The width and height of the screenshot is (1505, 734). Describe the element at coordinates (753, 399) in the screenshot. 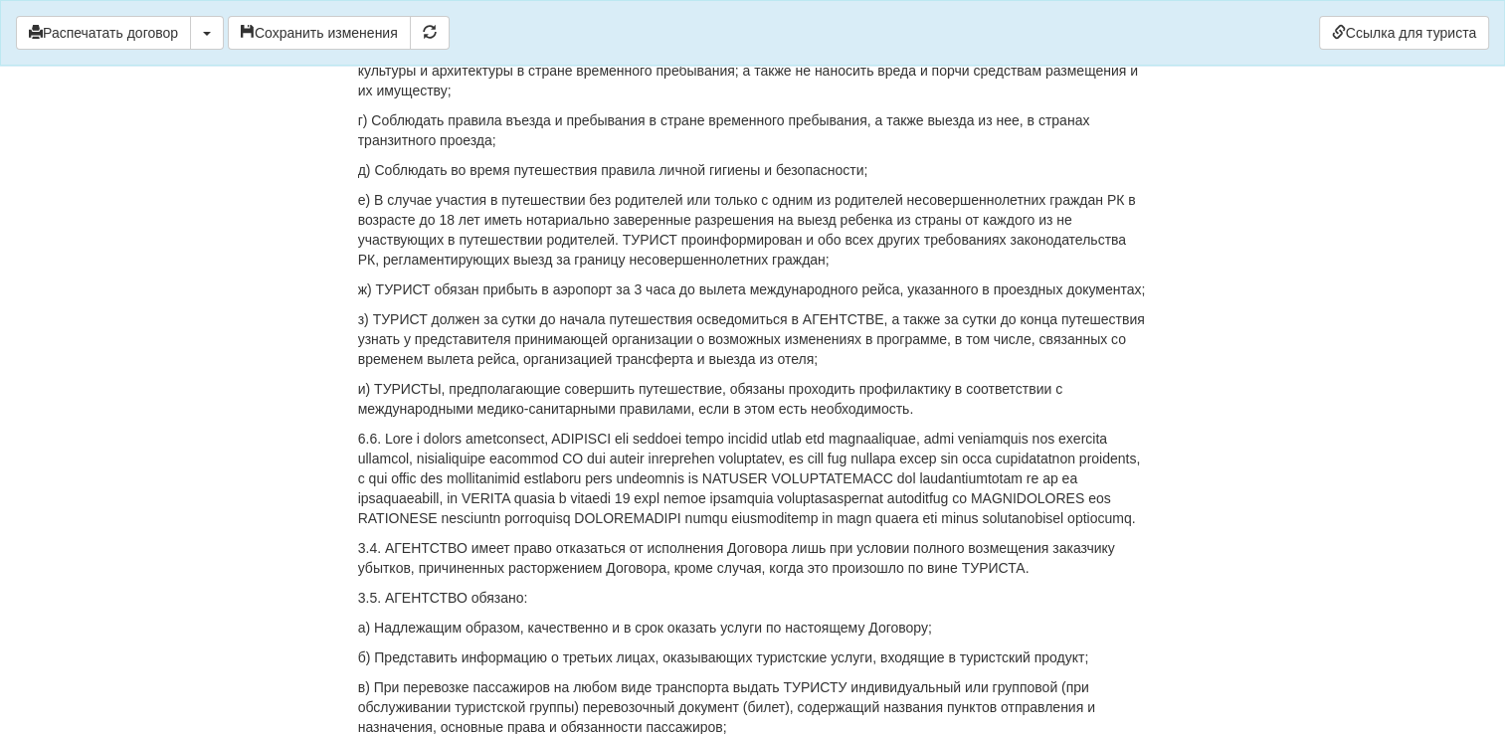

I see `p: и) ТУРИСТЫ, предполагающие совершить путешествие, обязаны проходить профилактику в соответствии с...` at that location.